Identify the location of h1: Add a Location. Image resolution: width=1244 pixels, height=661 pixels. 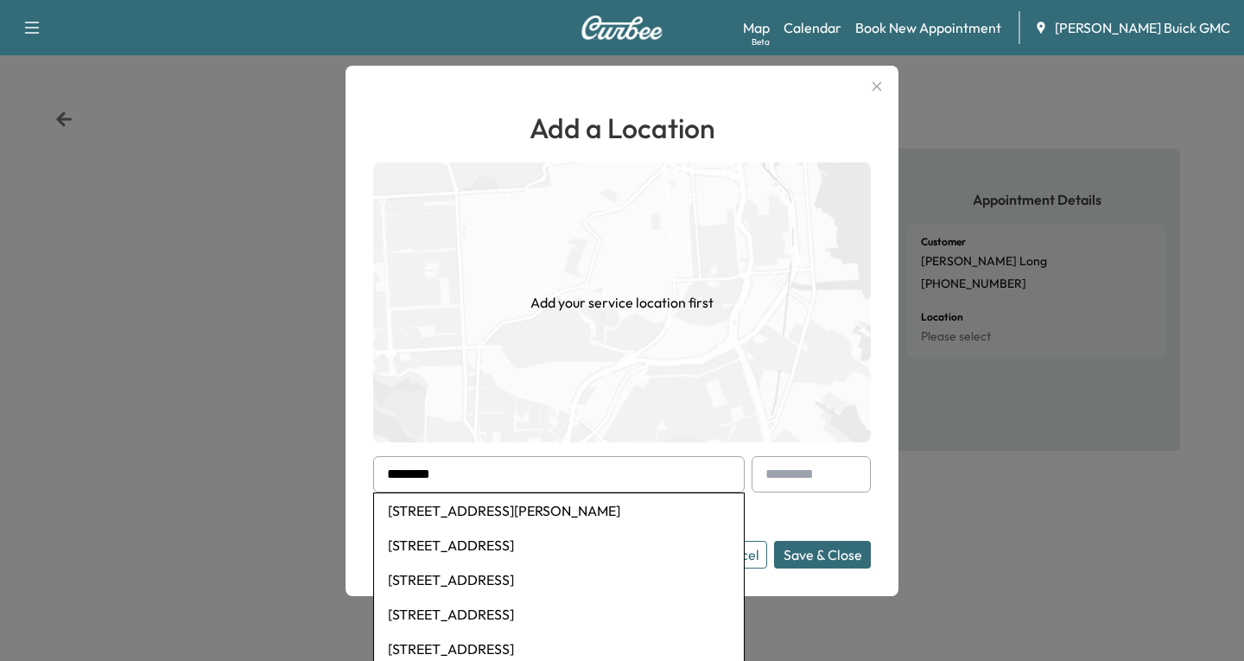
(622, 128).